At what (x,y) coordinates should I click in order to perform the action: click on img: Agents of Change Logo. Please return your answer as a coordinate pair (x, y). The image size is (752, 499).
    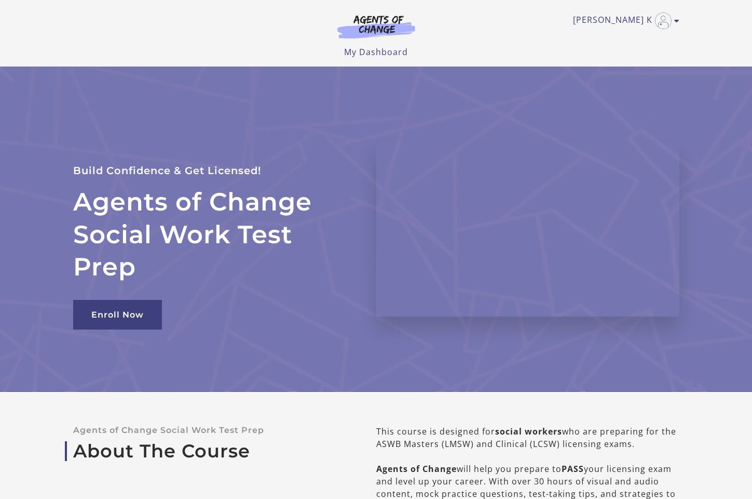
    Looking at the image, I should click on (376, 26).